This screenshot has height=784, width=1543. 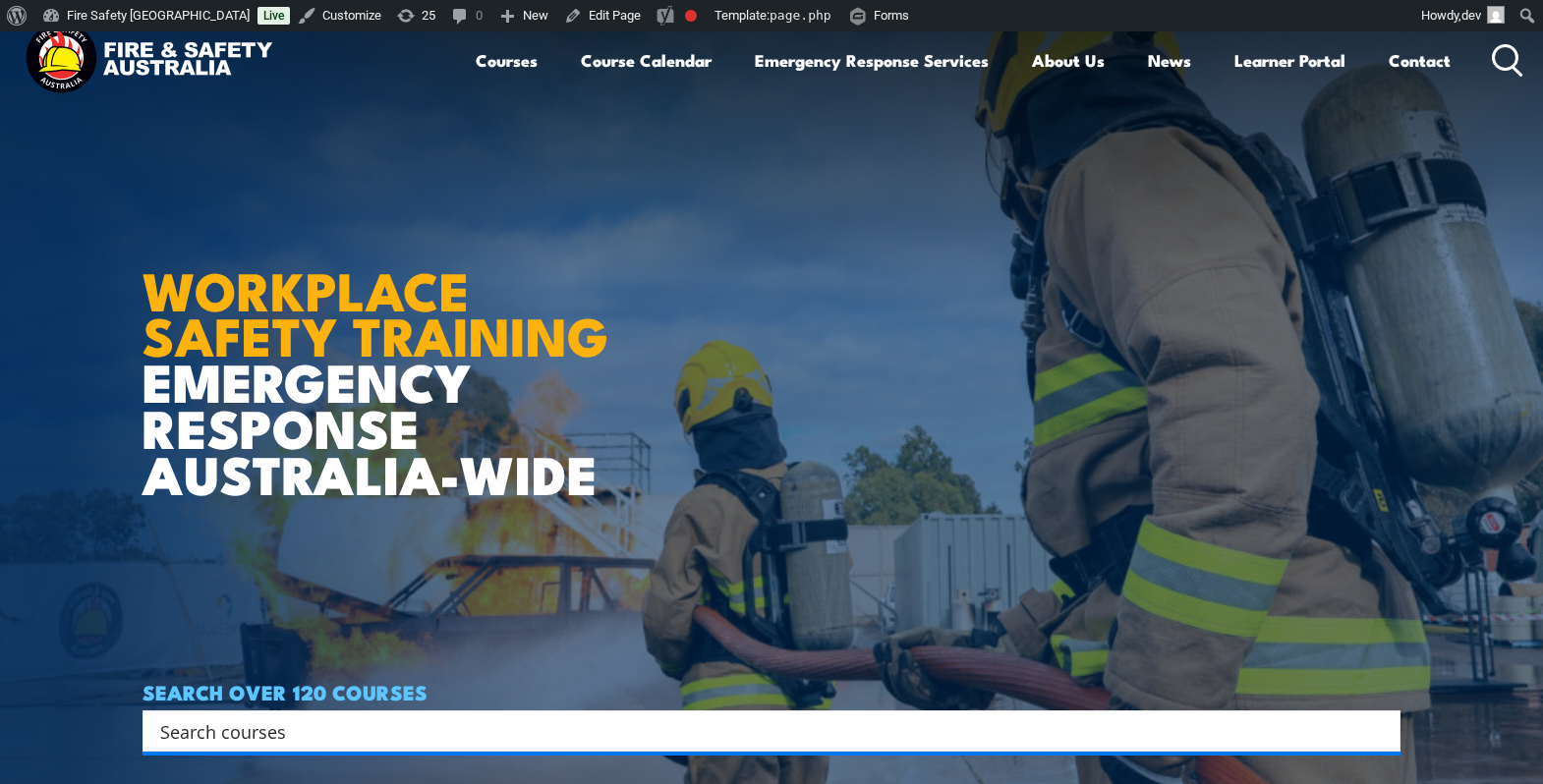 What do you see at coordinates (1420, 60) in the screenshot?
I see `a: Contact` at bounding box center [1420, 60].